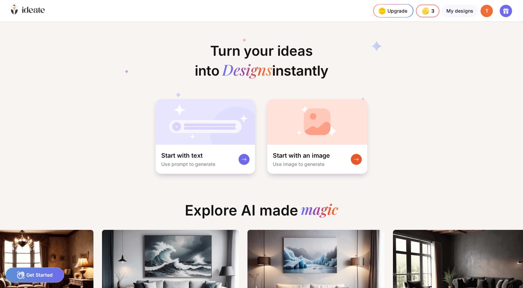 The image size is (523, 288). I want to click on div: Explore AI made, so click(262, 213).